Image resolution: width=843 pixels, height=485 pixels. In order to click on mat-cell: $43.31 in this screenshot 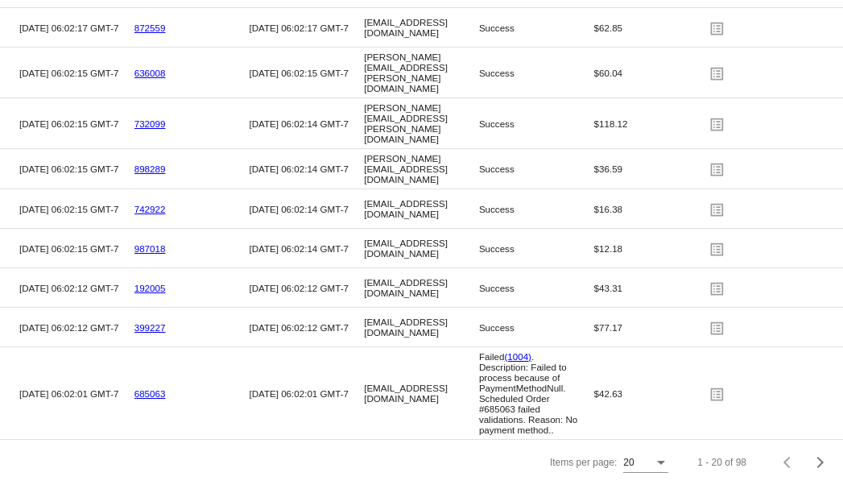, I will do `click(652, 288)`.